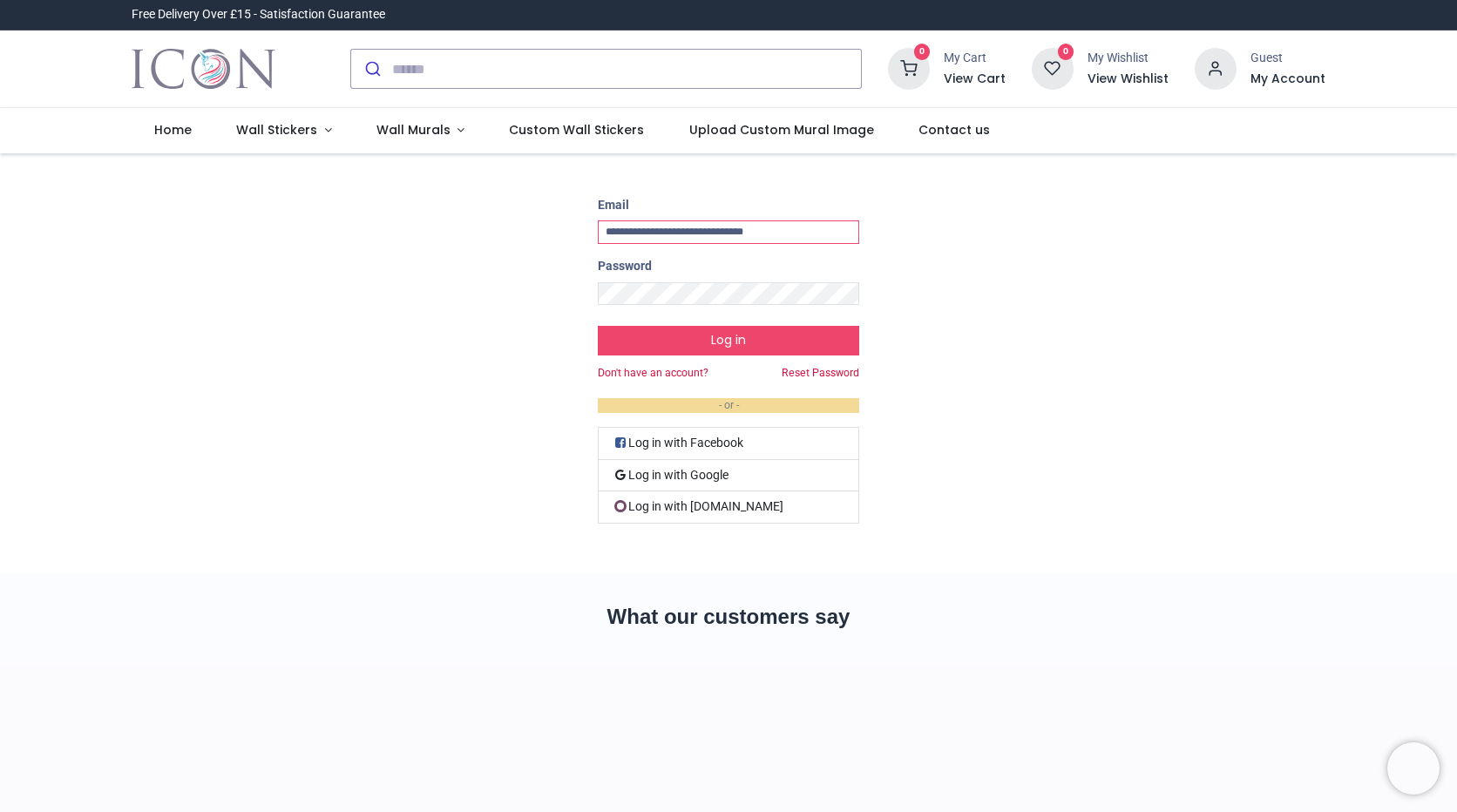 The width and height of the screenshot is (1457, 812). I want to click on button: Submit, so click(371, 69).